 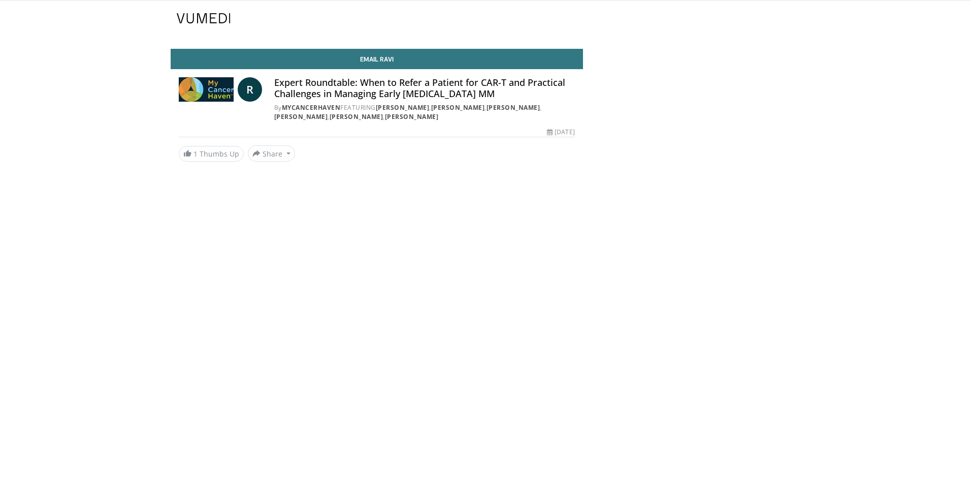 What do you see at coordinates (425, 88) in the screenshot?
I see `h4: Expert Roundtable: When to Refer a Patient for CAR-T and Practical Challenges in Managing Early [...` at bounding box center [425, 88].